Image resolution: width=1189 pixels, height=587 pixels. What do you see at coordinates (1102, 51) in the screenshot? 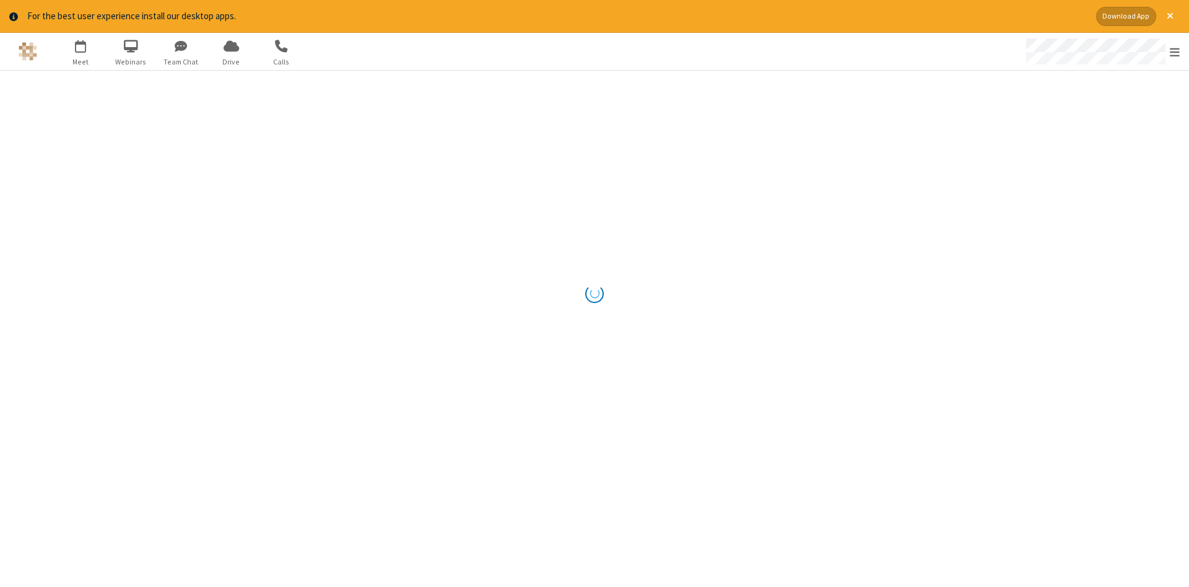
I see `div: Open menu` at bounding box center [1102, 51].